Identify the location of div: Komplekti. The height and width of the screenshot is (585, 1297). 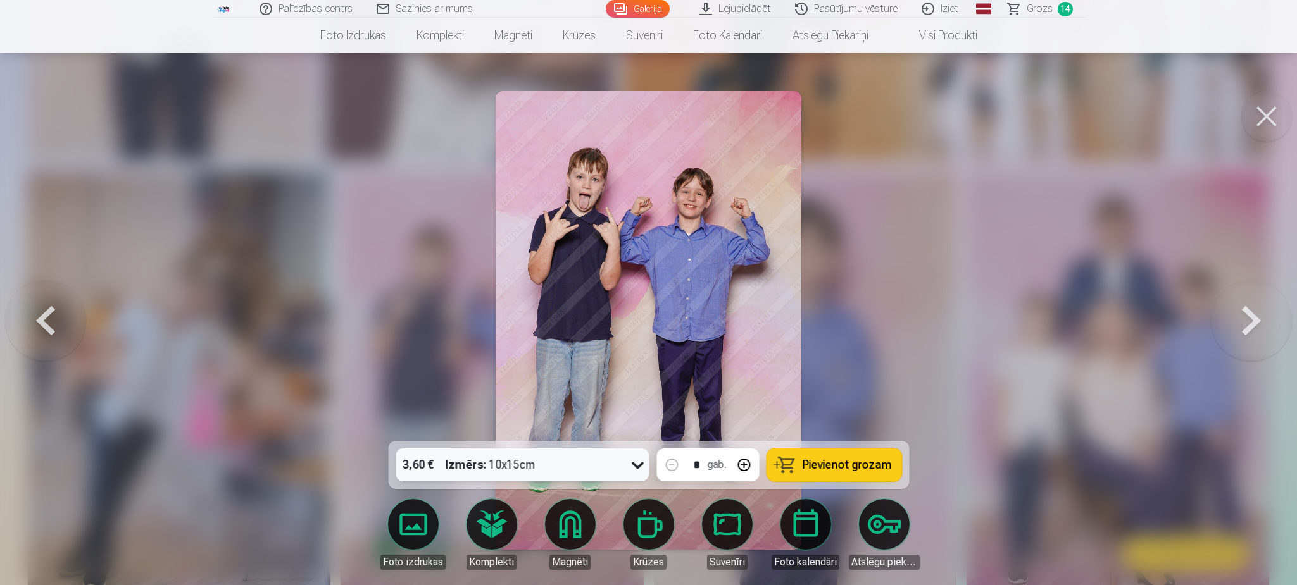
(491, 563).